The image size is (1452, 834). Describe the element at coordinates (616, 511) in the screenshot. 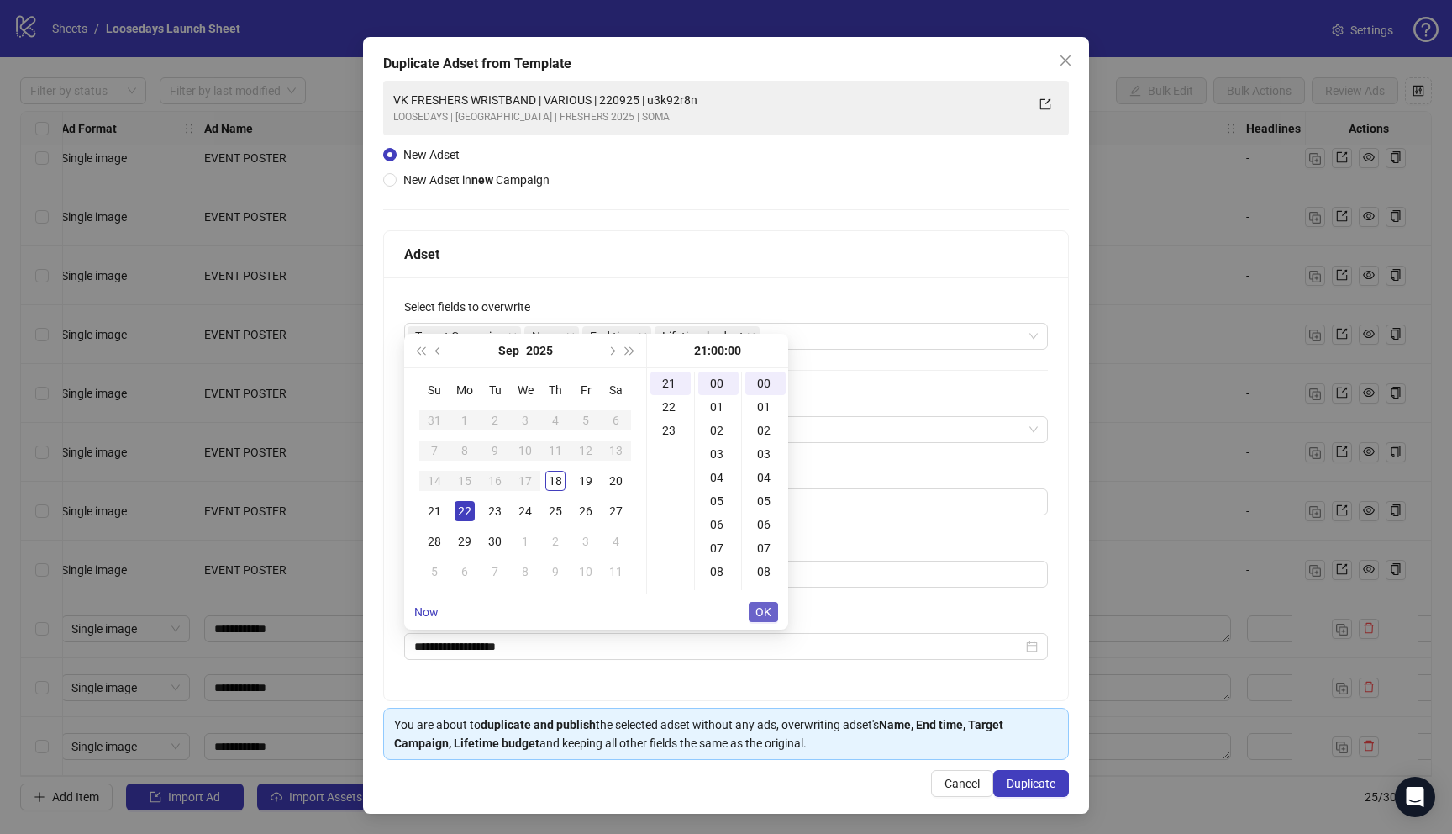

I see `div: 27` at that location.